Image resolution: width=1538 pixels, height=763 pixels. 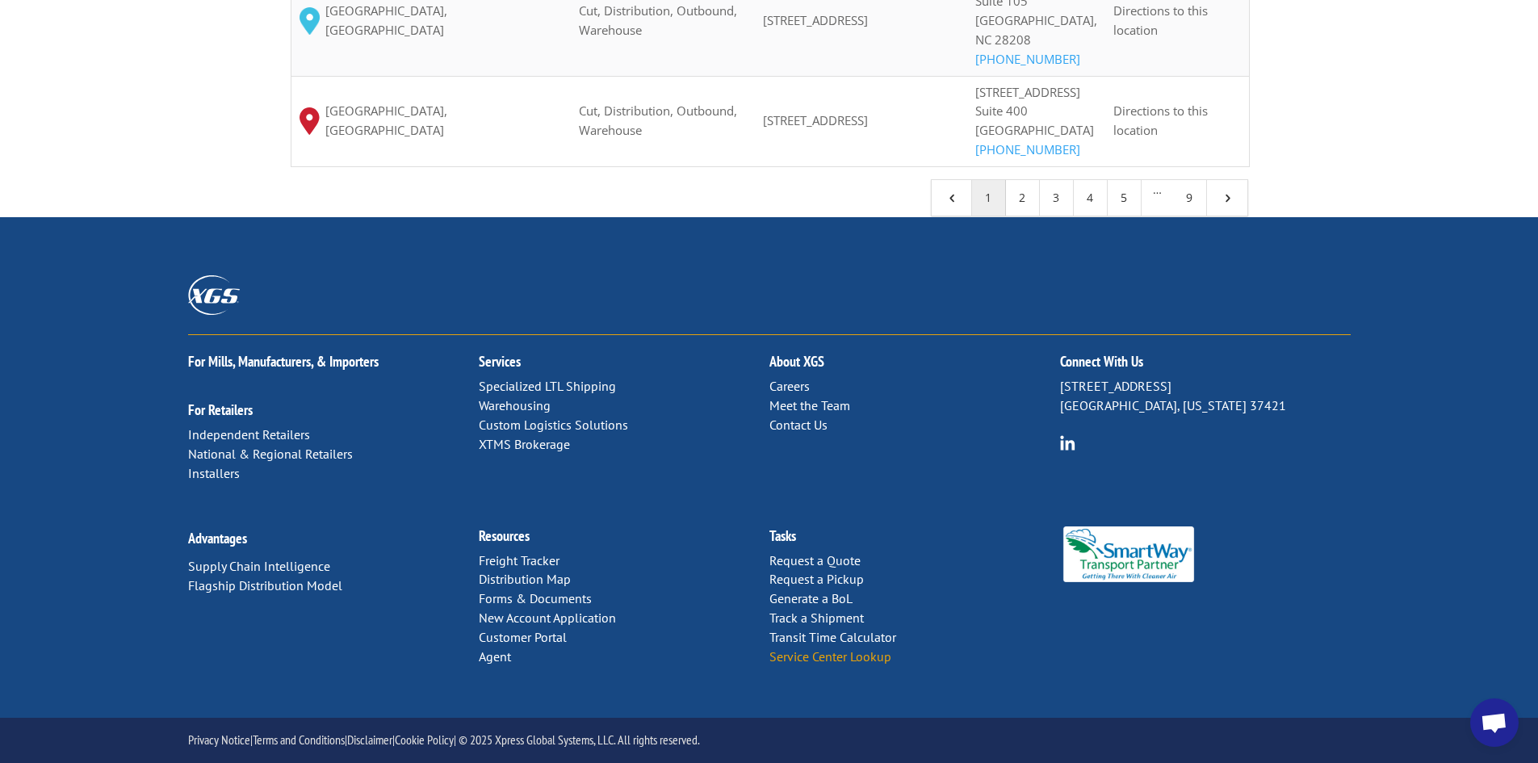 What do you see at coordinates (309, 120) in the screenshot?
I see `img: xgs-icon-map-pin-red.svg` at bounding box center [309, 120].